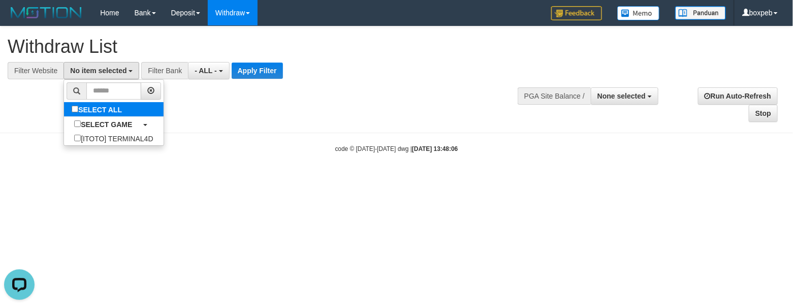 The width and height of the screenshot is (793, 308). Describe the element at coordinates (101, 71) in the screenshot. I see `button: No item selected` at that location.